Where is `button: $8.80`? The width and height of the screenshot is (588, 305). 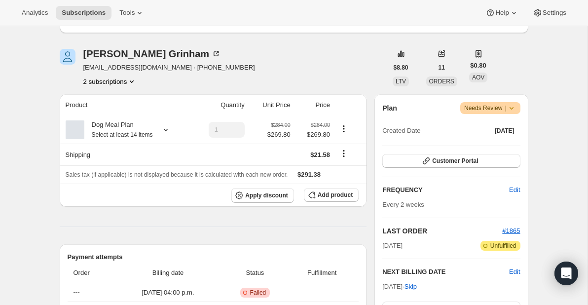 button: $8.80 is located at coordinates (401, 68).